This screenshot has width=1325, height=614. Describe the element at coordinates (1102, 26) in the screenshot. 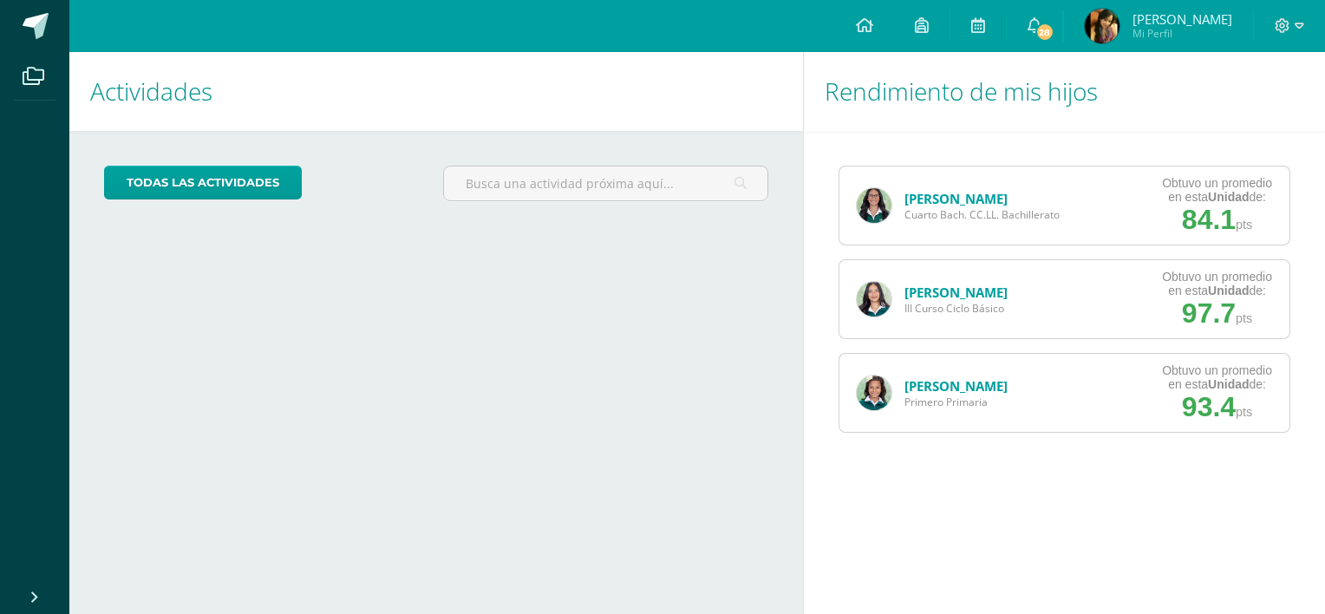

I see `img: 247917de25ca421199a556a291ddd3f6.png` at that location.